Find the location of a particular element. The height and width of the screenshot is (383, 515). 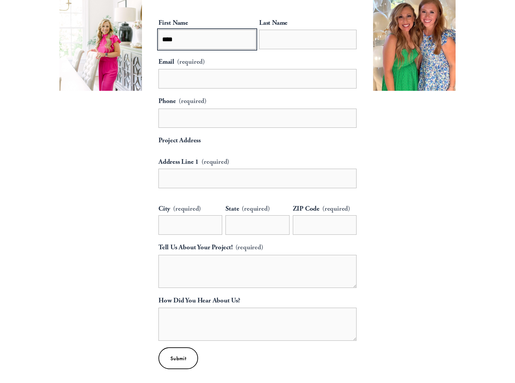

input: Address Line 1 is located at coordinates (258, 178).